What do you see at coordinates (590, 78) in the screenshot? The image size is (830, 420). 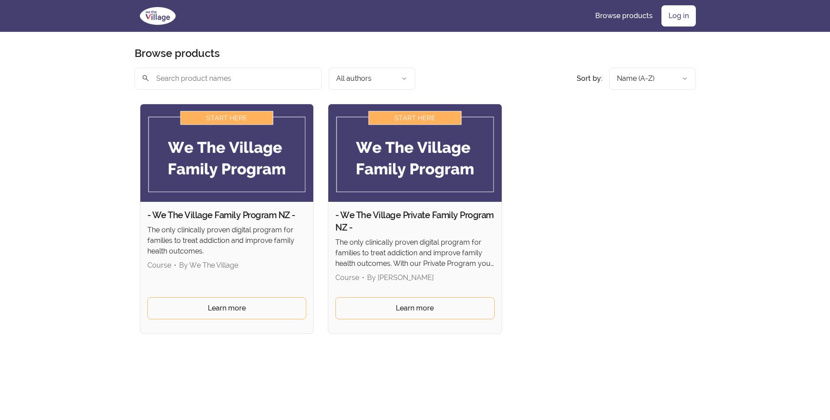 I see `span: Sort by:` at bounding box center [590, 78].